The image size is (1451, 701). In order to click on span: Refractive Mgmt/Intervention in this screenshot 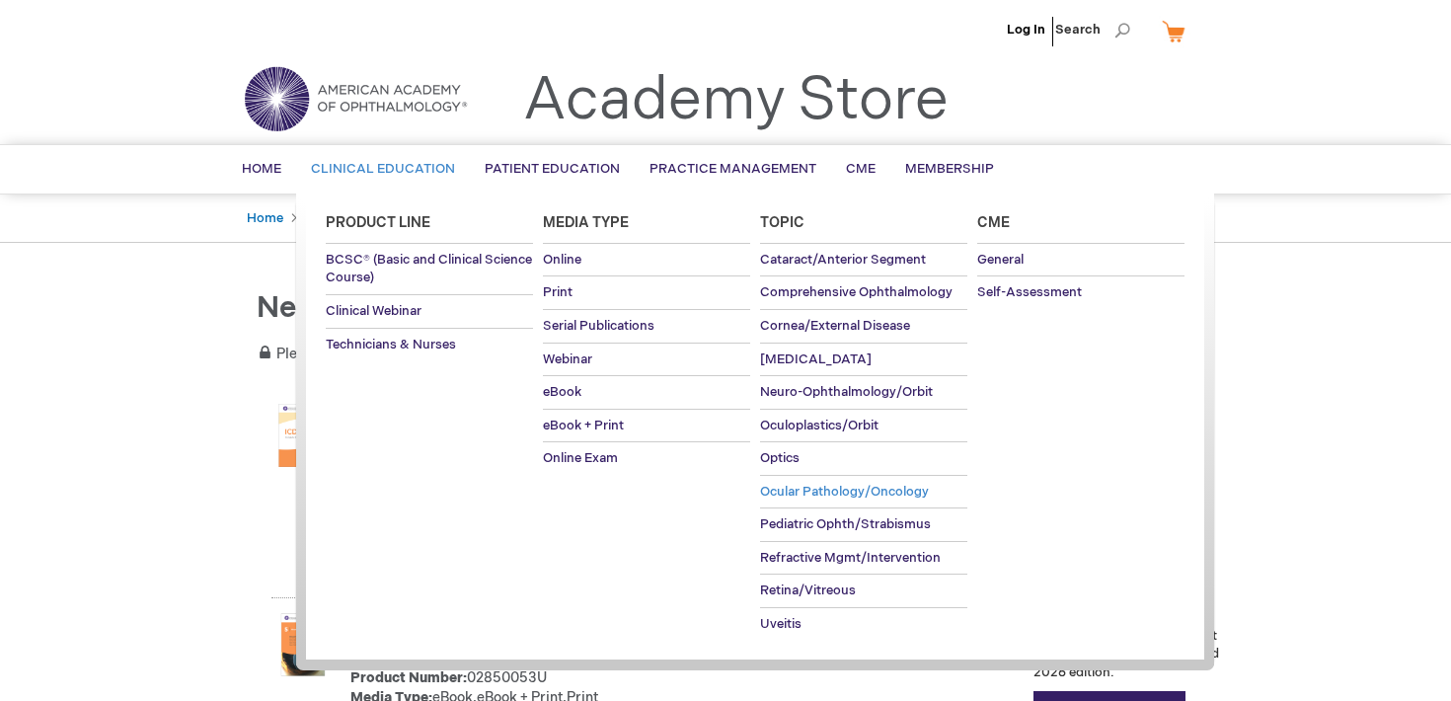, I will do `click(850, 558)`.